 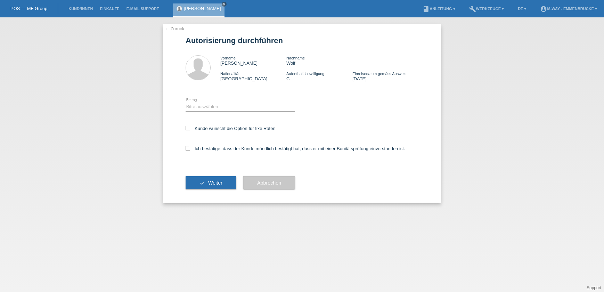 I want to click on i: account_circle, so click(x=543, y=9).